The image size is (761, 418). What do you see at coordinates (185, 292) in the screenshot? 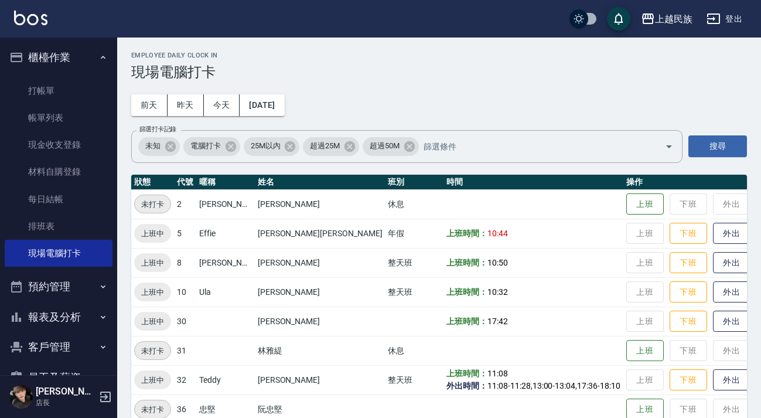
I see `td: 10` at bounding box center [185, 292].